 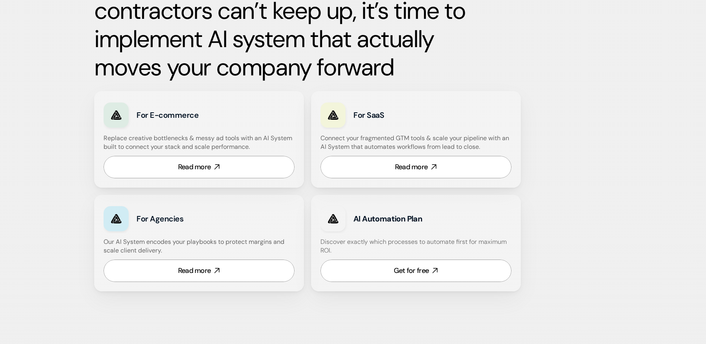 What do you see at coordinates (411, 270) in the screenshot?
I see `div: Get for free` at bounding box center [411, 270].